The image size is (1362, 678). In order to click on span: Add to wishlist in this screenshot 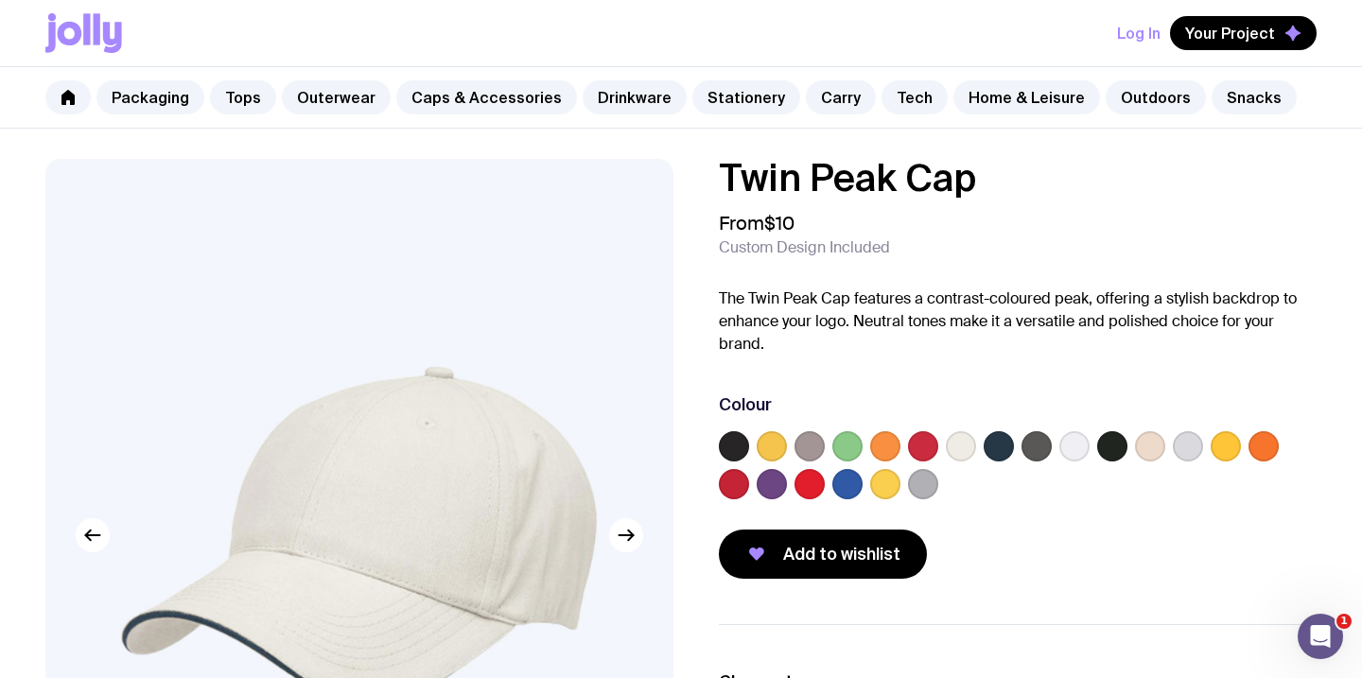, I will do `click(842, 554)`.